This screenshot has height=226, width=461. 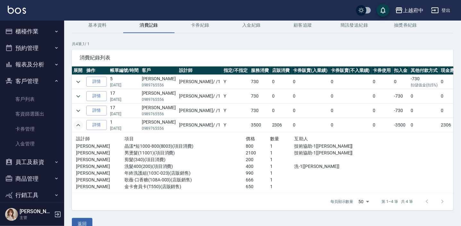 What do you see at coordinates (185, 173) in the screenshot?
I see `p: 年終洗護組(103C-023)(店販銷售)` at bounding box center [185, 173].